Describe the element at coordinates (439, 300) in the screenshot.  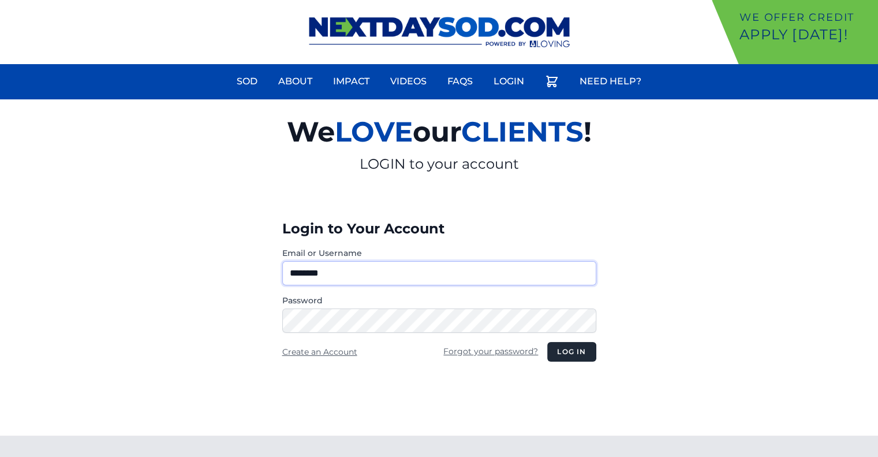
I see `label: Password` at that location.